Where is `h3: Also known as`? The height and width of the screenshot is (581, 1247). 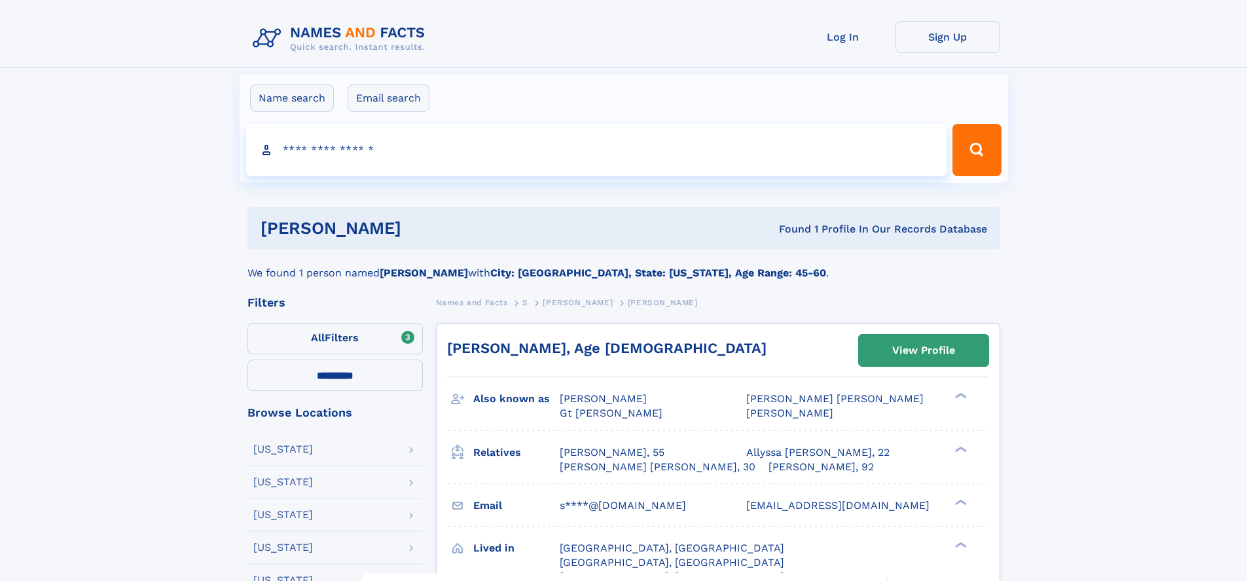 h3: Also known as is located at coordinates (516, 399).